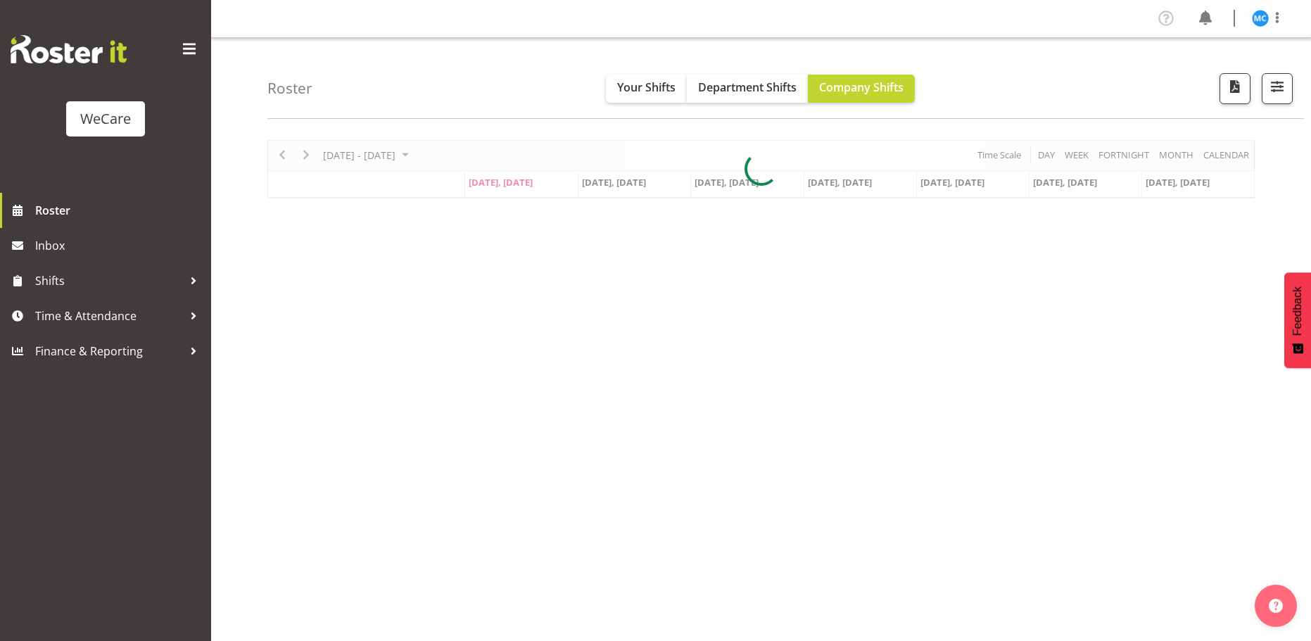 Image resolution: width=1311 pixels, height=641 pixels. I want to click on span: Shifts, so click(109, 281).